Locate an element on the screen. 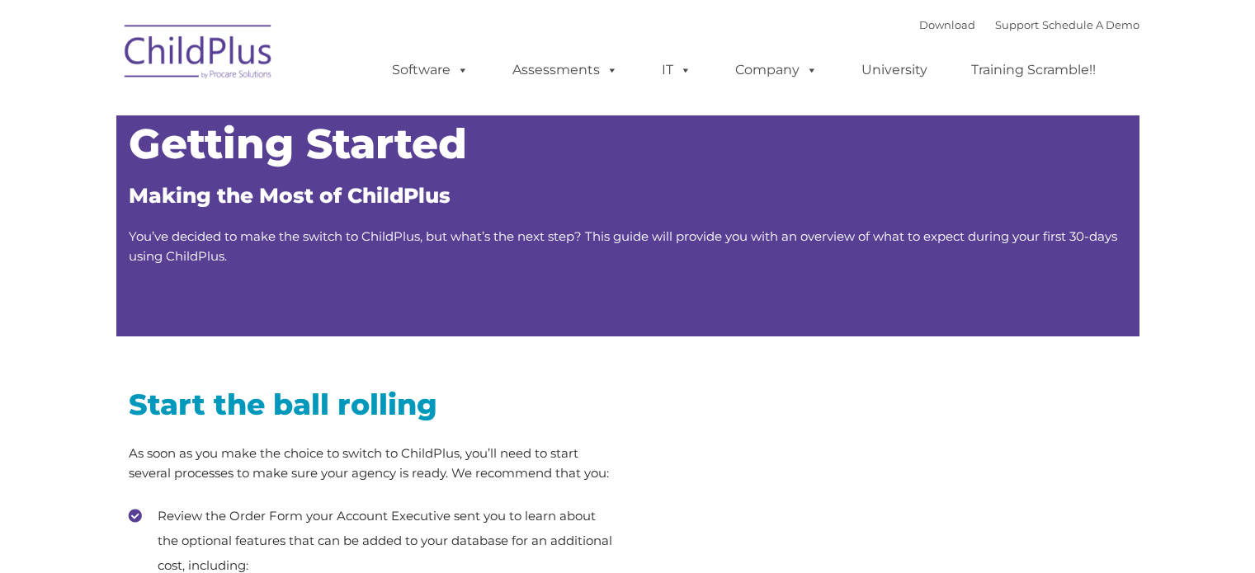 The width and height of the screenshot is (1255, 573). p: As soon as you make the choice to switch to ChildPlus, you’ll need to start several processes to ... is located at coordinates (372, 464).